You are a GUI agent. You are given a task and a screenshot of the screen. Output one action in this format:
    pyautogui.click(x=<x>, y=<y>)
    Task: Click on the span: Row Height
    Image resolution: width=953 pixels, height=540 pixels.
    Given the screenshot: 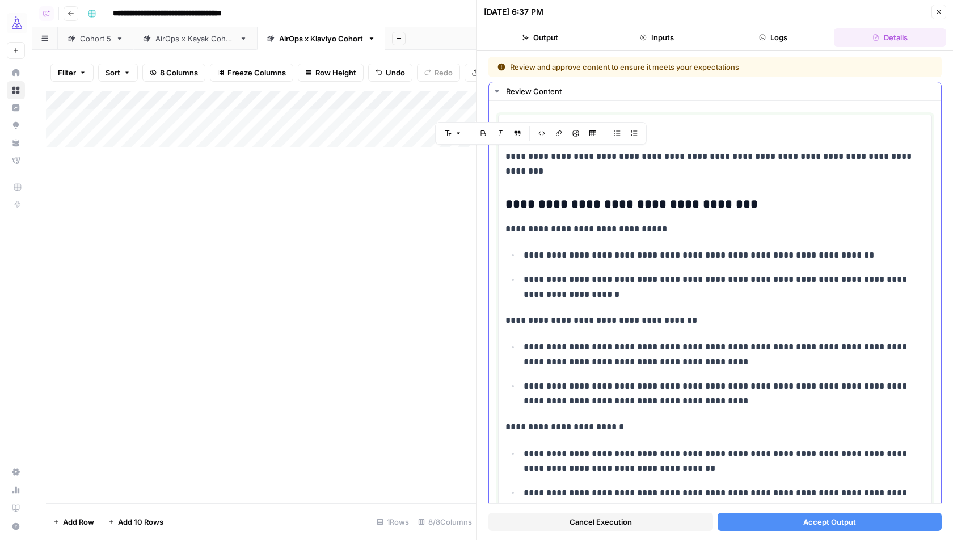 What is the action you would take?
    pyautogui.click(x=336, y=73)
    